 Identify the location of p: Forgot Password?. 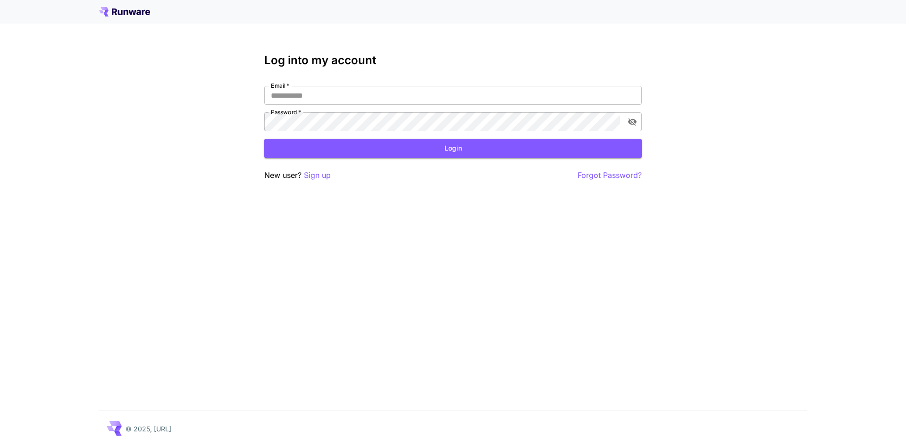
(609, 175).